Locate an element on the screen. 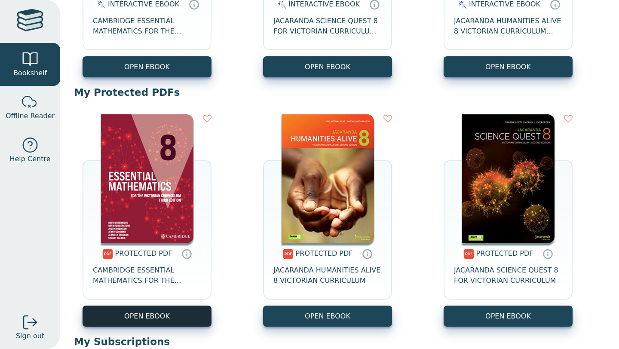 The image size is (619, 349). span: CAMBRIDGE ESSENTIAL MATHEMATICS FOR THE VICTORIAN CURRICULUM YEAR 8 EBOOK 3E is located at coordinates (147, 26).